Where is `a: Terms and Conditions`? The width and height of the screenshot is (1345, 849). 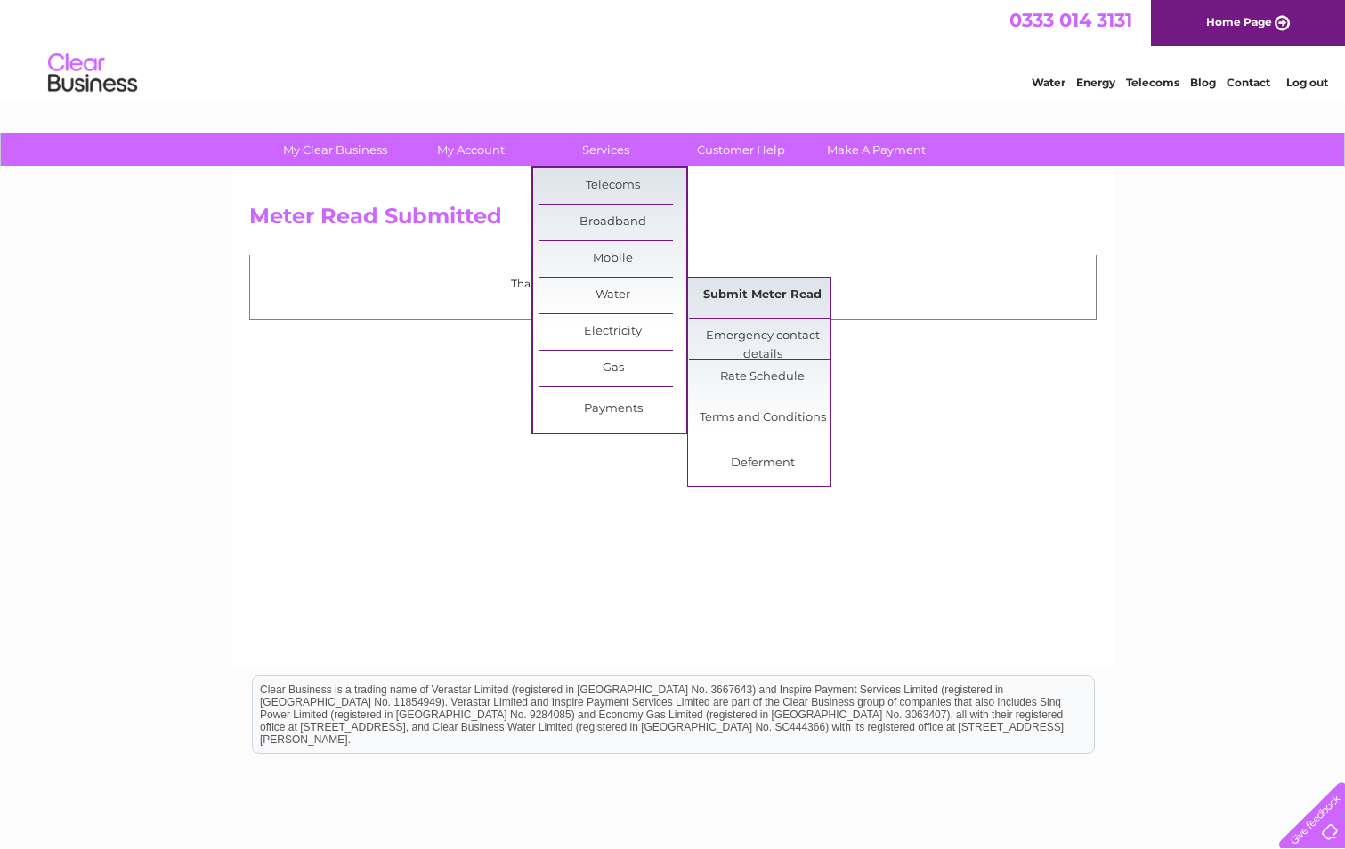
a: Terms and Conditions is located at coordinates (762, 418).